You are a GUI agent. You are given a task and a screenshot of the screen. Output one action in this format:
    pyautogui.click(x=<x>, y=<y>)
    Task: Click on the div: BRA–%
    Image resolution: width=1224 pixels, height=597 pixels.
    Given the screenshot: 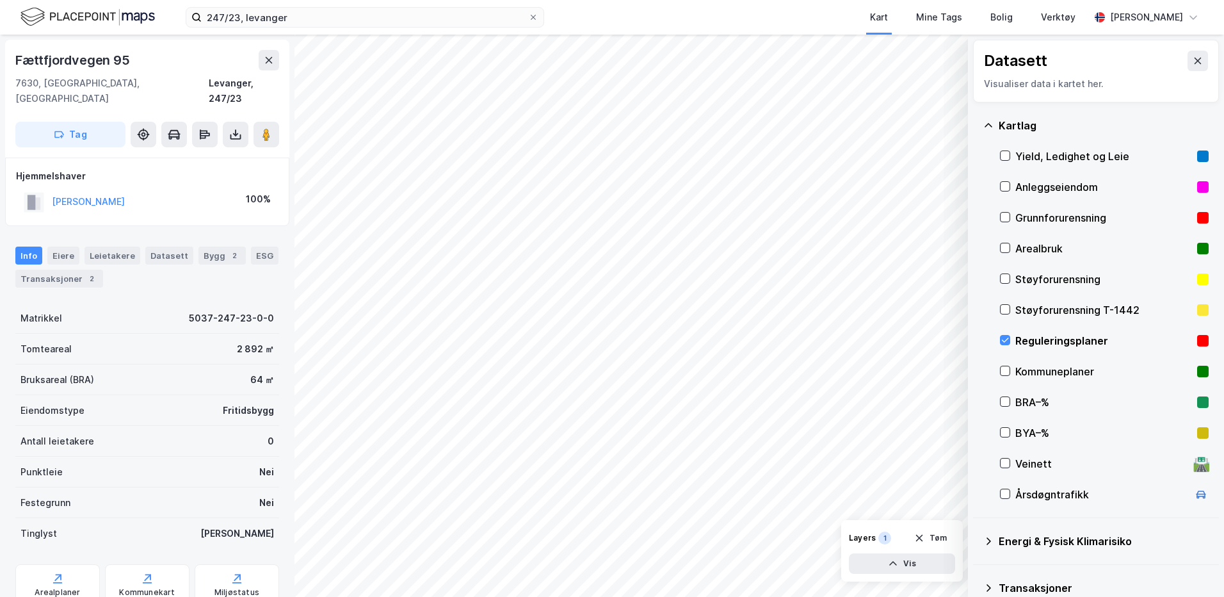 What is the action you would take?
    pyautogui.click(x=1103, y=402)
    